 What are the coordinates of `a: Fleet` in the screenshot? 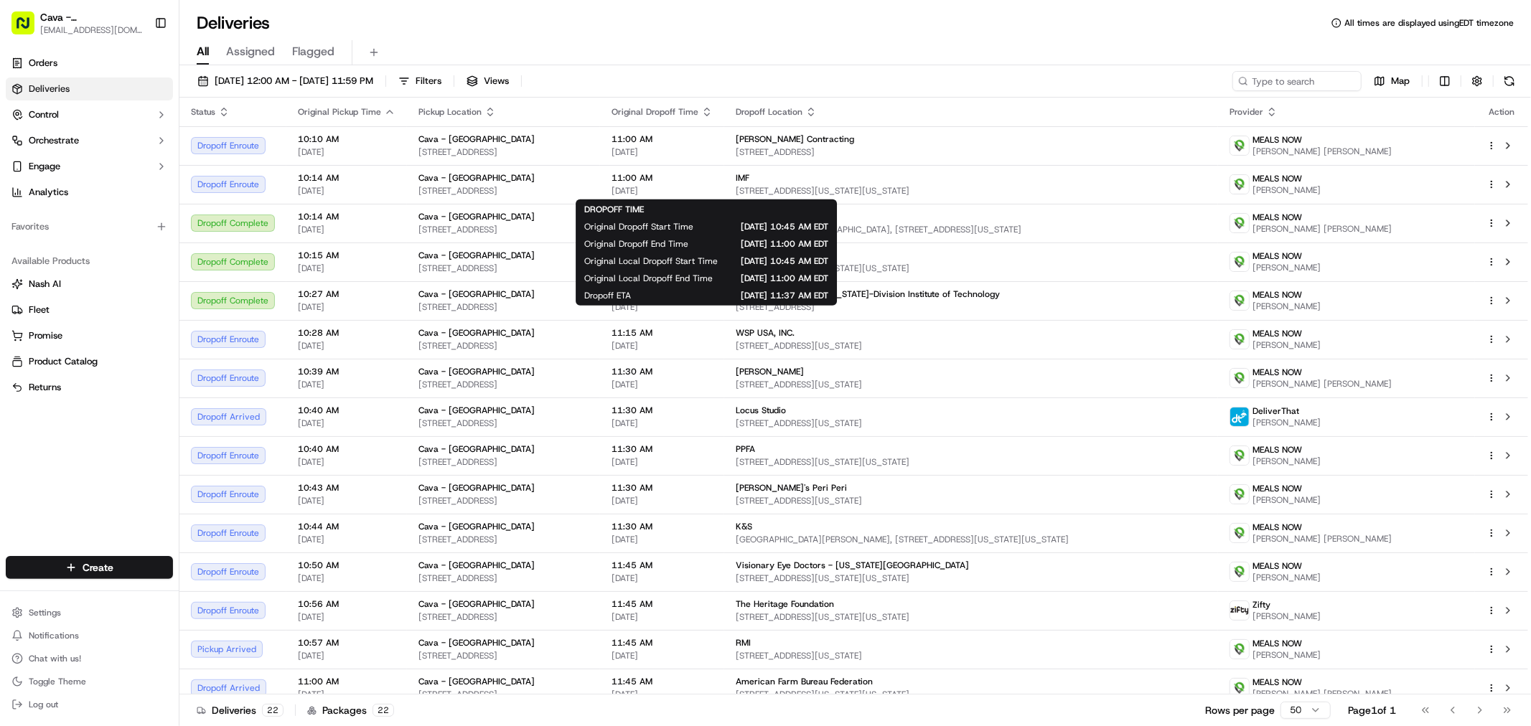 It's located at (89, 310).